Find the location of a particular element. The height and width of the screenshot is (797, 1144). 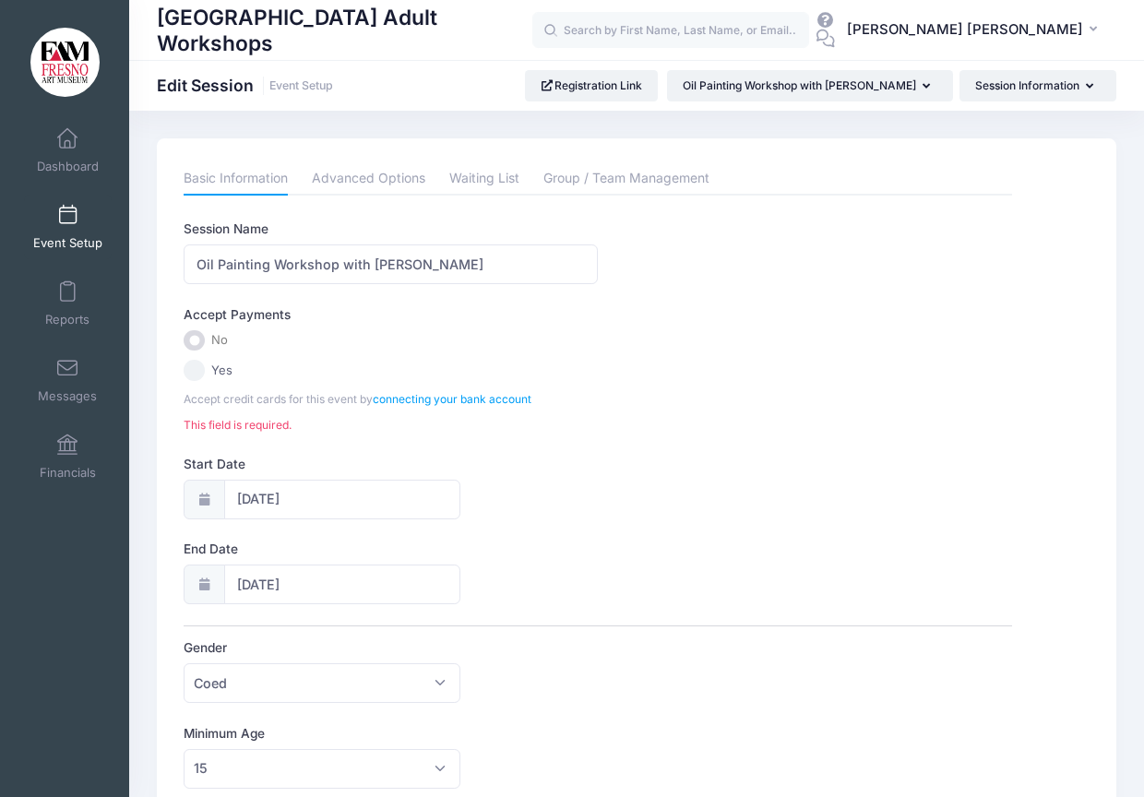

span: Dashboard is located at coordinates (67, 166).